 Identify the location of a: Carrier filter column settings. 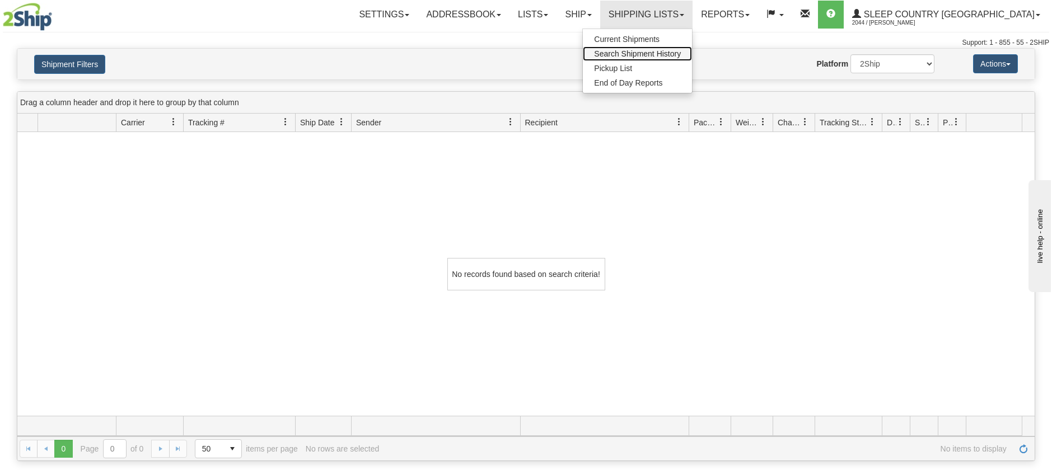
(174, 122).